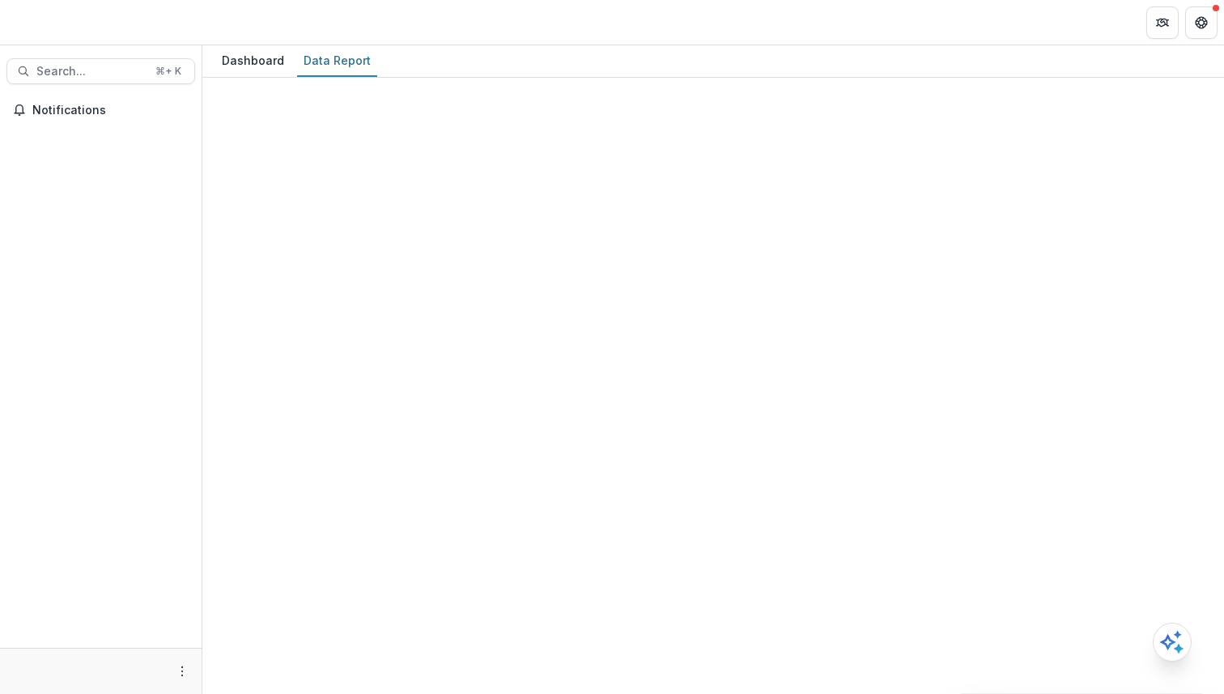  What do you see at coordinates (1163, 23) in the screenshot?
I see `button: Partners` at bounding box center [1163, 23].